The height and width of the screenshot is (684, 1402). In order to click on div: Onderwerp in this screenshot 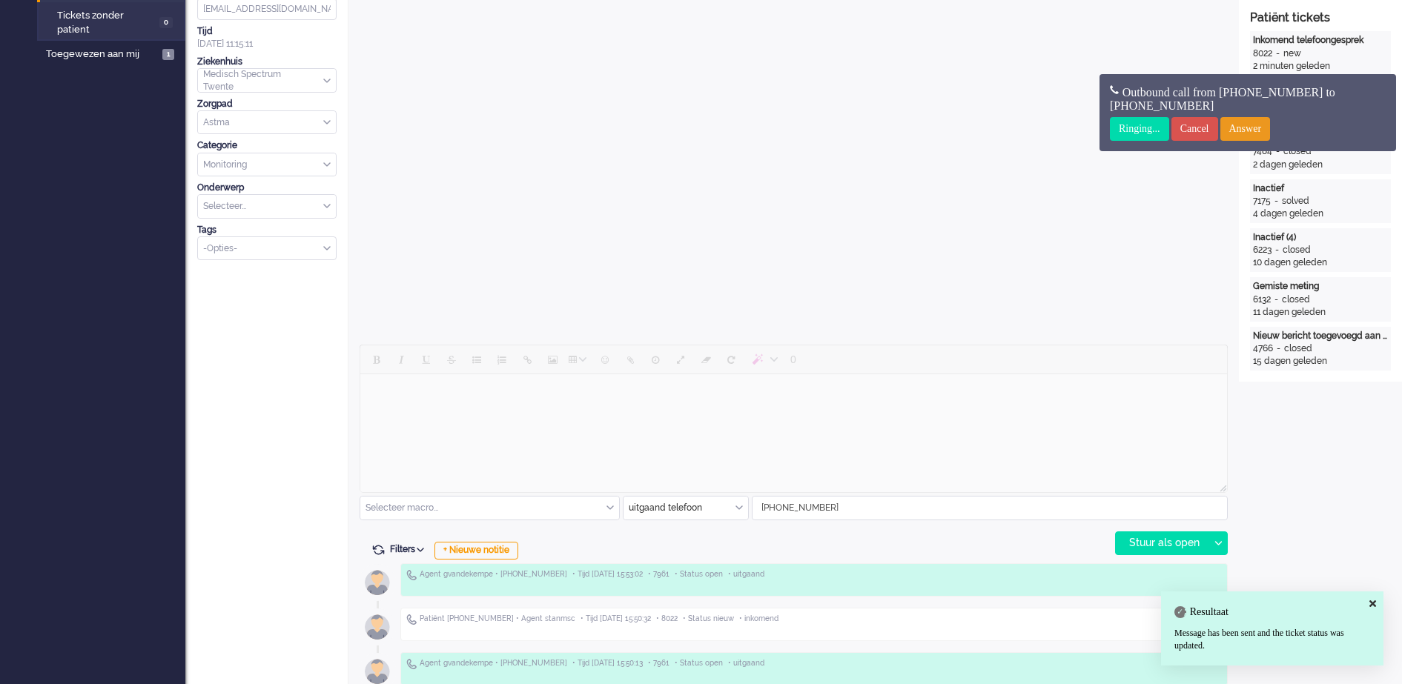, I will do `click(267, 188)`.